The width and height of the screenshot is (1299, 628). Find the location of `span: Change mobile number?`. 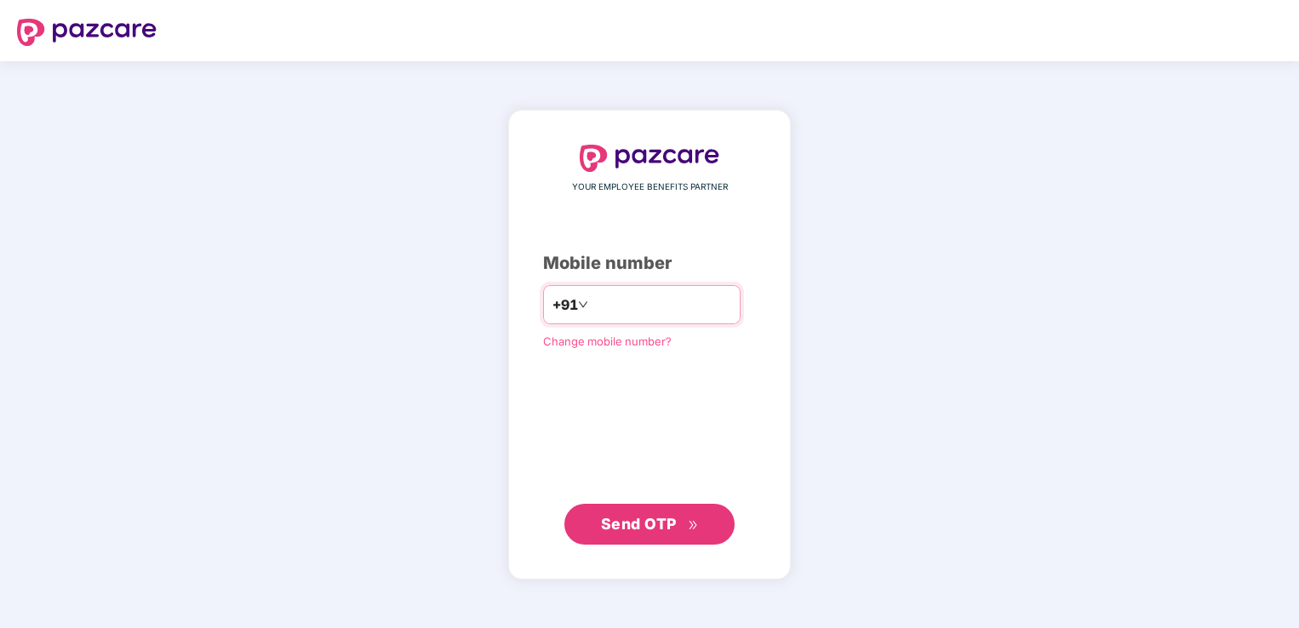

span: Change mobile number? is located at coordinates (607, 341).